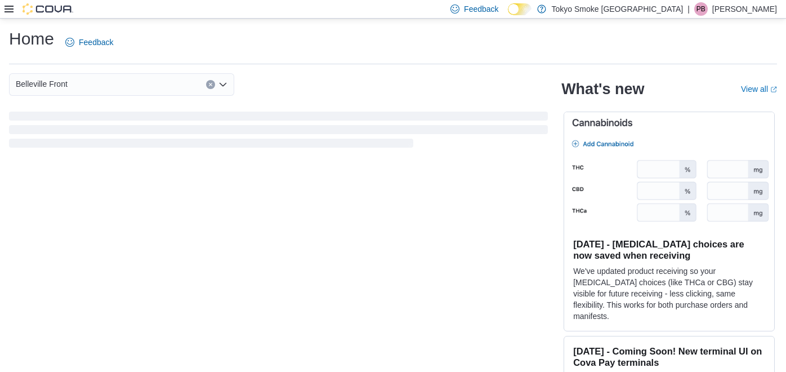 Image resolution: width=786 pixels, height=372 pixels. I want to click on svg: External link, so click(774, 90).